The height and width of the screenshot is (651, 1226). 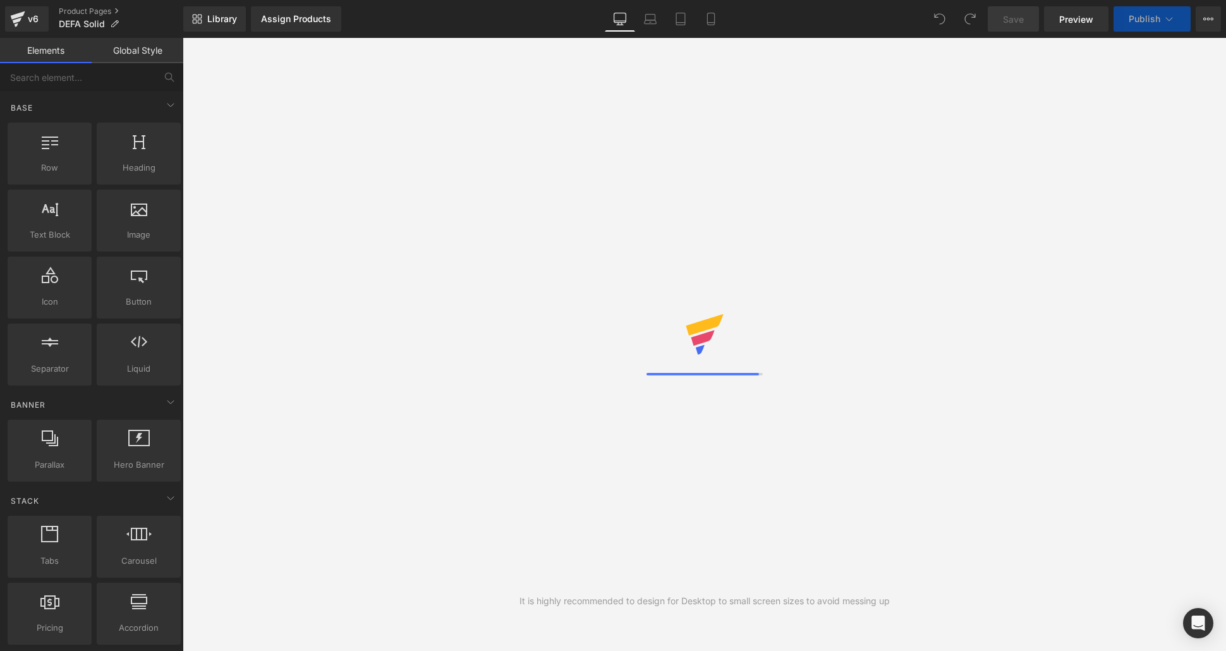 I want to click on span: Hero Banner, so click(x=138, y=465).